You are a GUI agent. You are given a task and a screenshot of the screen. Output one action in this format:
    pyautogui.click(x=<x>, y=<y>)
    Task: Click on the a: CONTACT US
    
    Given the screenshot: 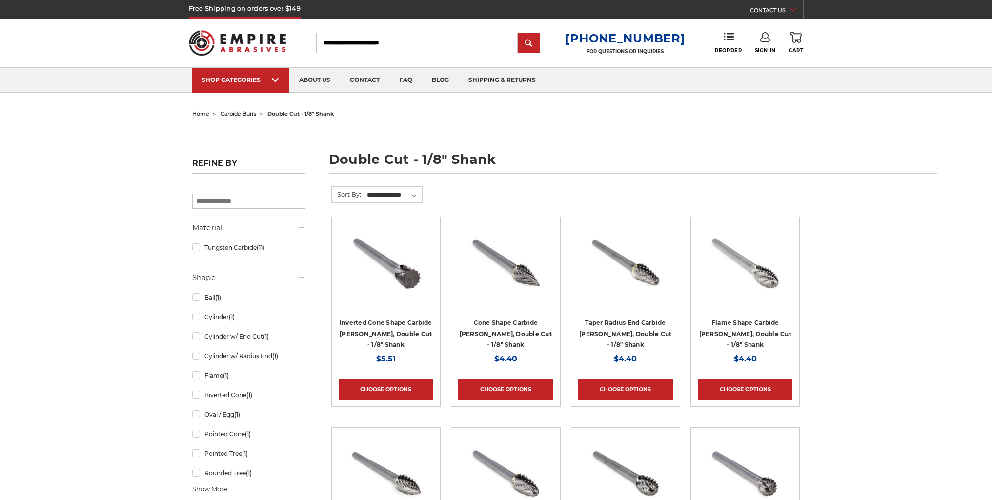 What is the action you would take?
    pyautogui.click(x=776, y=12)
    